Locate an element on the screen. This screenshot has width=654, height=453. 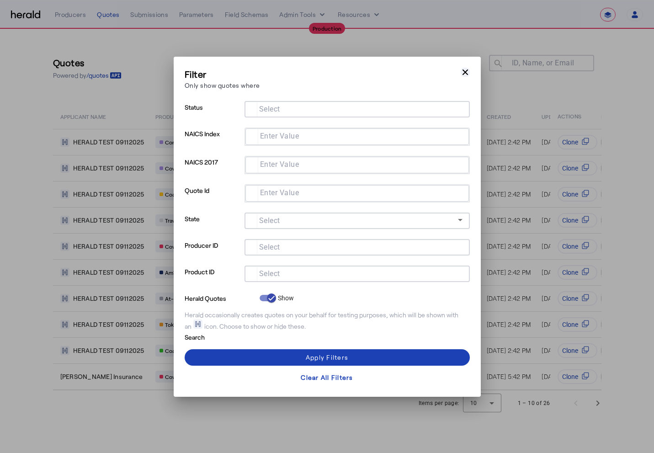
button: Apply Filters is located at coordinates (327, 357).